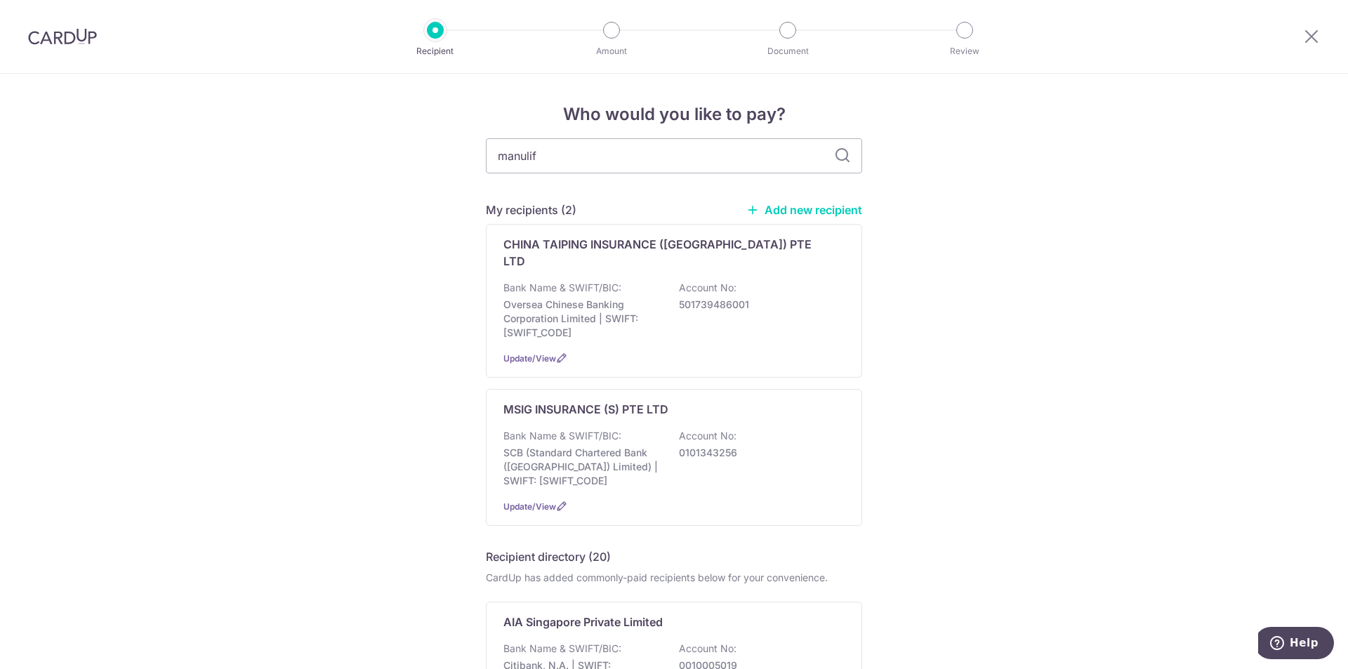 The image size is (1348, 669). I want to click on h5: My recipients (2), so click(531, 210).